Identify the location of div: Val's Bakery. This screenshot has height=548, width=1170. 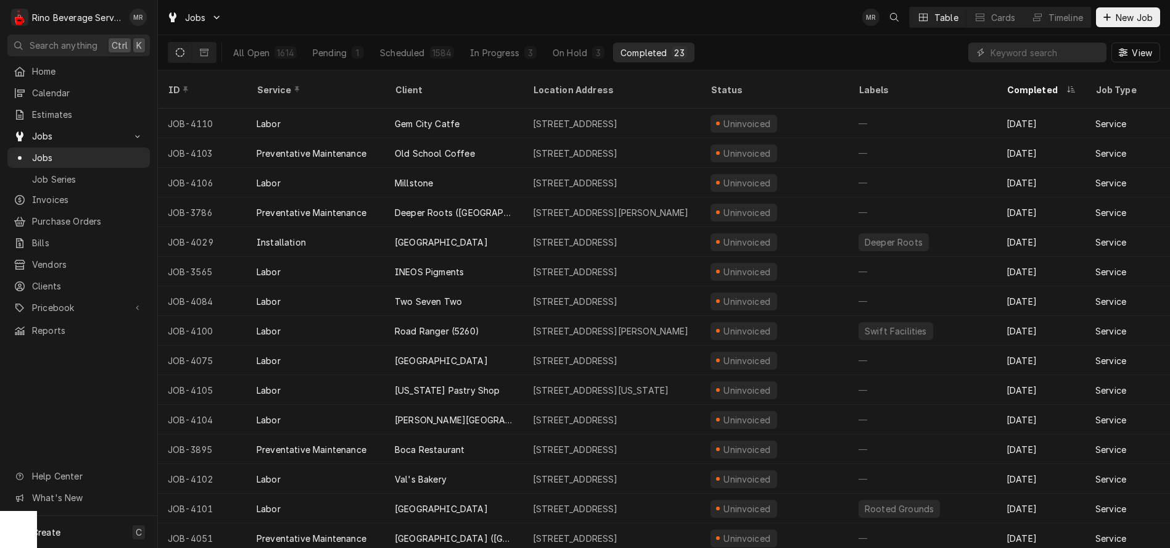
(421, 478).